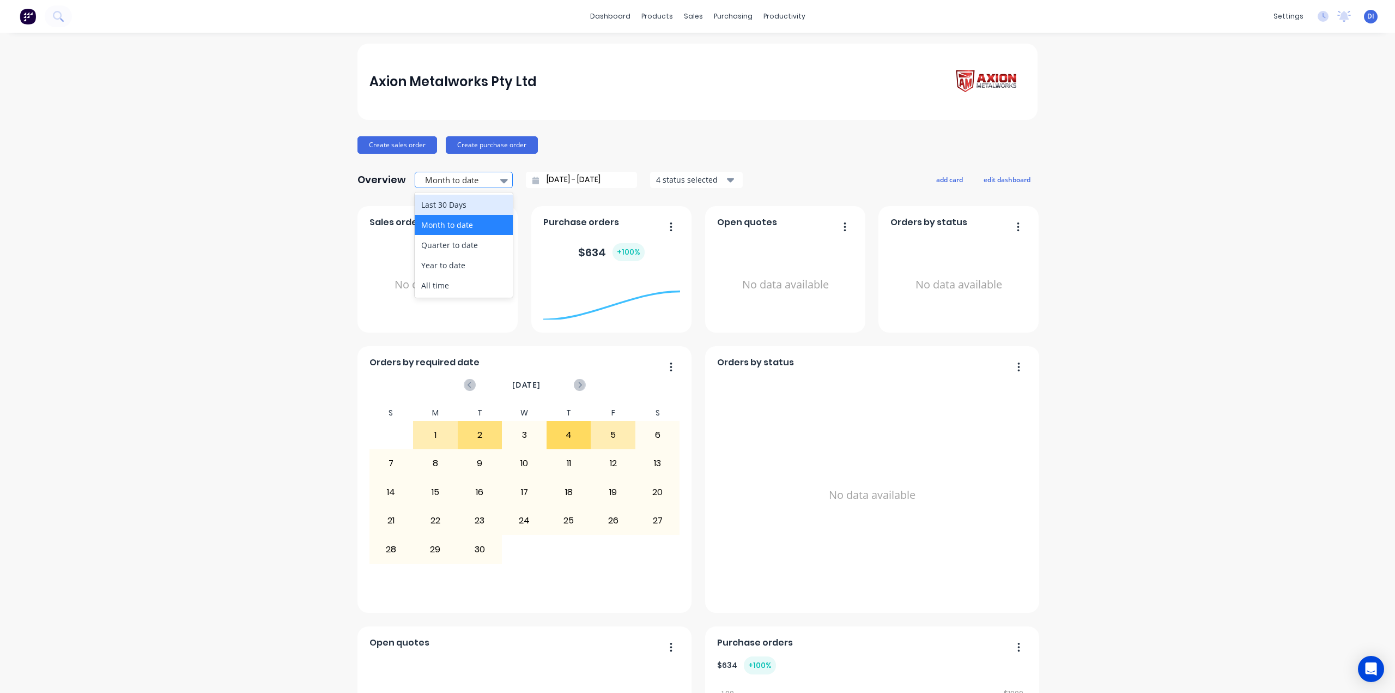  What do you see at coordinates (464, 285) in the screenshot?
I see `div: All time` at bounding box center [464, 285].